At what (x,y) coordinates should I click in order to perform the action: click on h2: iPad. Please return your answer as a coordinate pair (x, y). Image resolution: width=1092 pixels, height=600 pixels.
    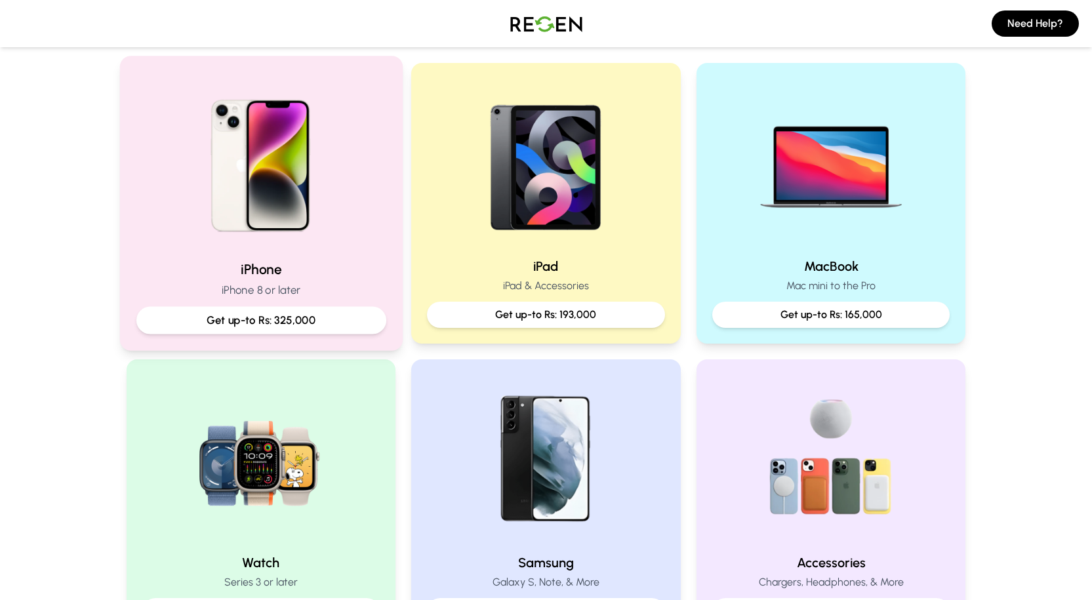
    Looking at the image, I should click on (546, 266).